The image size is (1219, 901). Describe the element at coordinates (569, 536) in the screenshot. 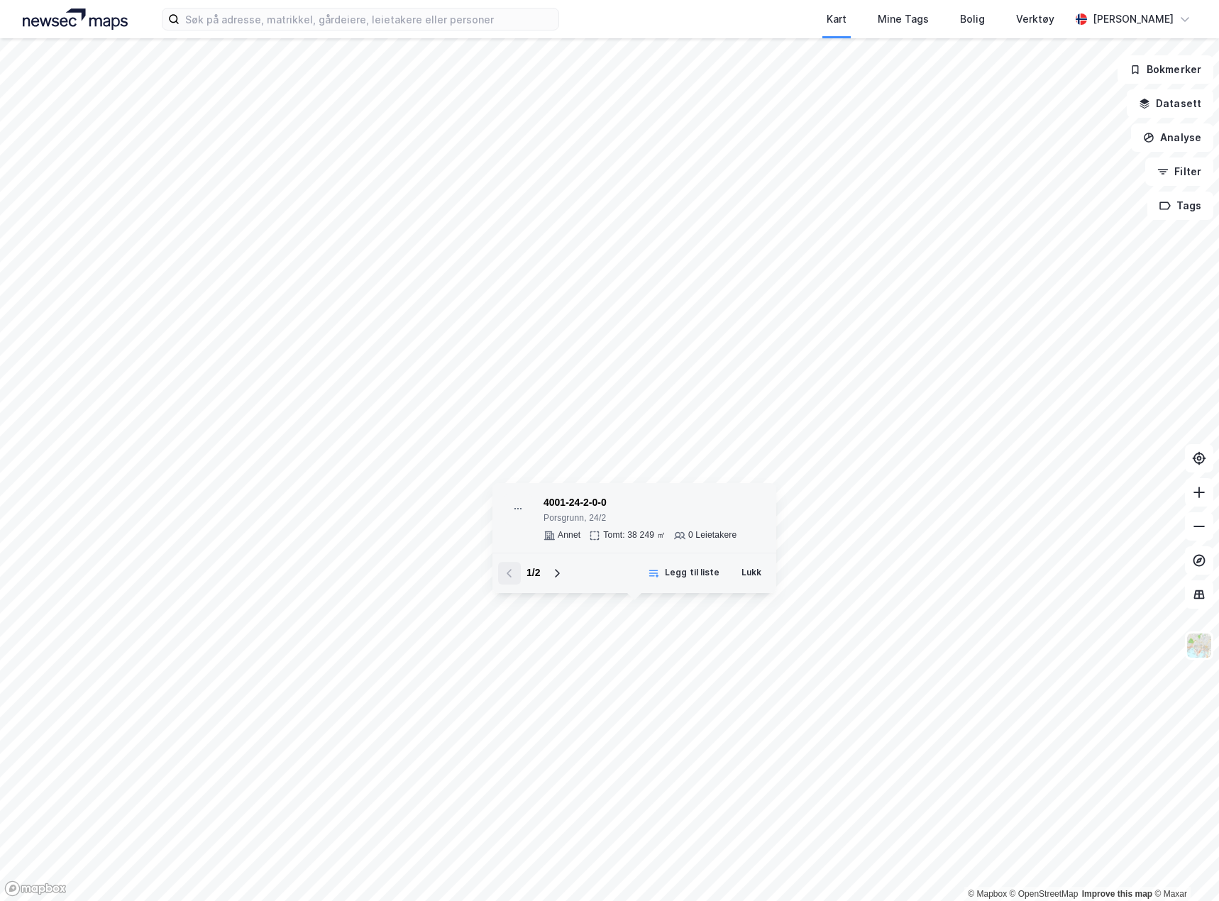

I see `div: Annet` at that location.